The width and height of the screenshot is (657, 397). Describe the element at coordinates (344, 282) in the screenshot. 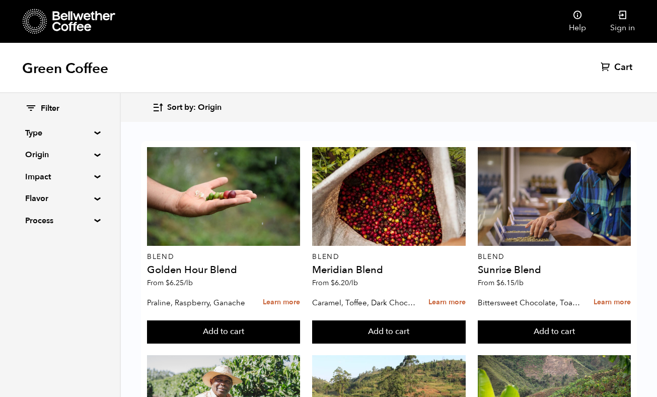

I see `bdi: 6.20` at that location.